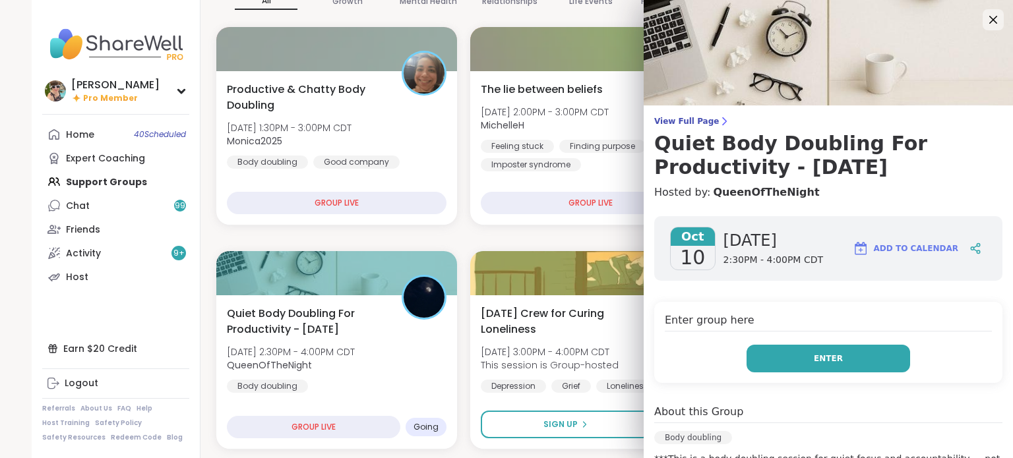 This screenshot has height=458, width=1013. What do you see at coordinates (602, 146) in the screenshot?
I see `div: Finding purpose` at bounding box center [602, 146].